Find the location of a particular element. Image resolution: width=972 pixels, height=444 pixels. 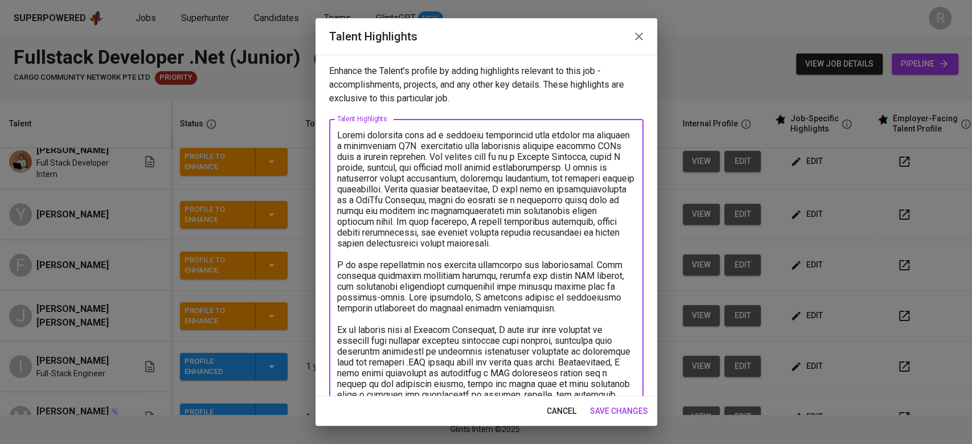

span: save changes is located at coordinates (619, 411).